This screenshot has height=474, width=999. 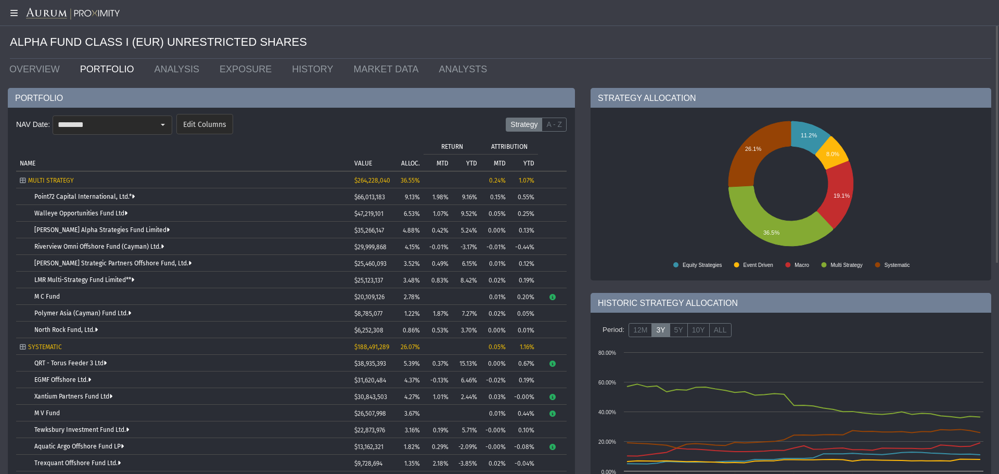 What do you see at coordinates (407, 154) in the screenshot?
I see `td: Column ALLOC.` at bounding box center [407, 154].